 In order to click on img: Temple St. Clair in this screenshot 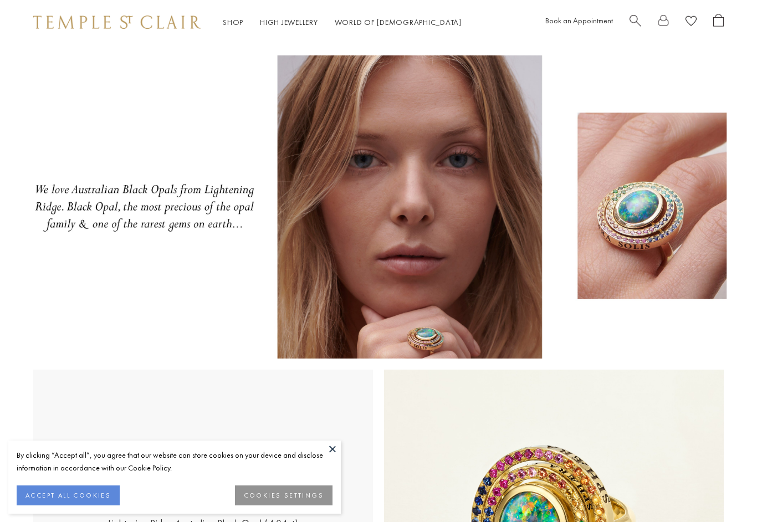, I will do `click(117, 22)`.